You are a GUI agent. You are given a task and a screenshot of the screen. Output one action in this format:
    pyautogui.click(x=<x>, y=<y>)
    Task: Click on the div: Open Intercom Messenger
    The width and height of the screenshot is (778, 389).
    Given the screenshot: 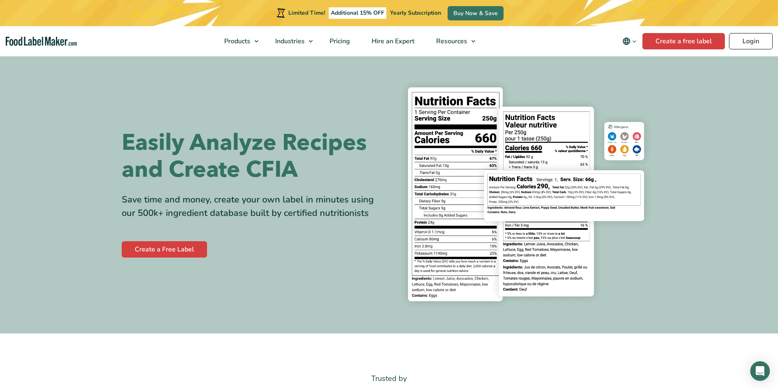 What is the action you would take?
    pyautogui.click(x=760, y=371)
    